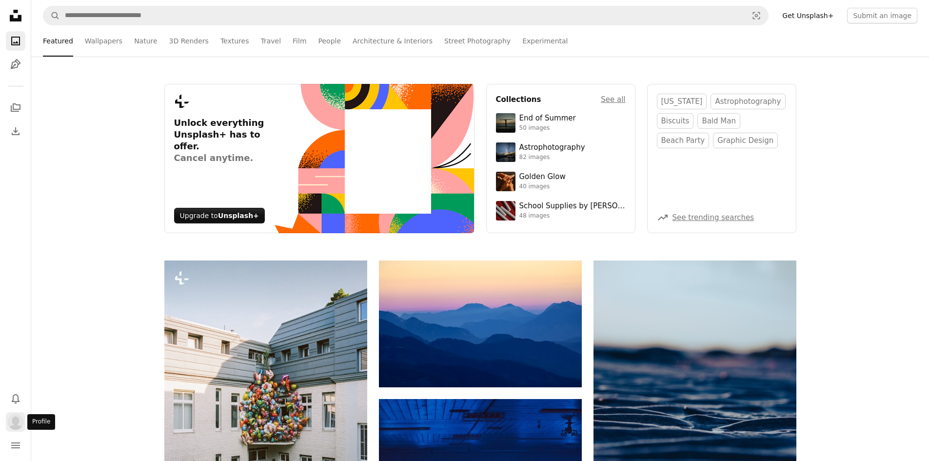 This screenshot has width=929, height=461. Describe the element at coordinates (544, 41) in the screenshot. I see `a: Experimental` at that location.